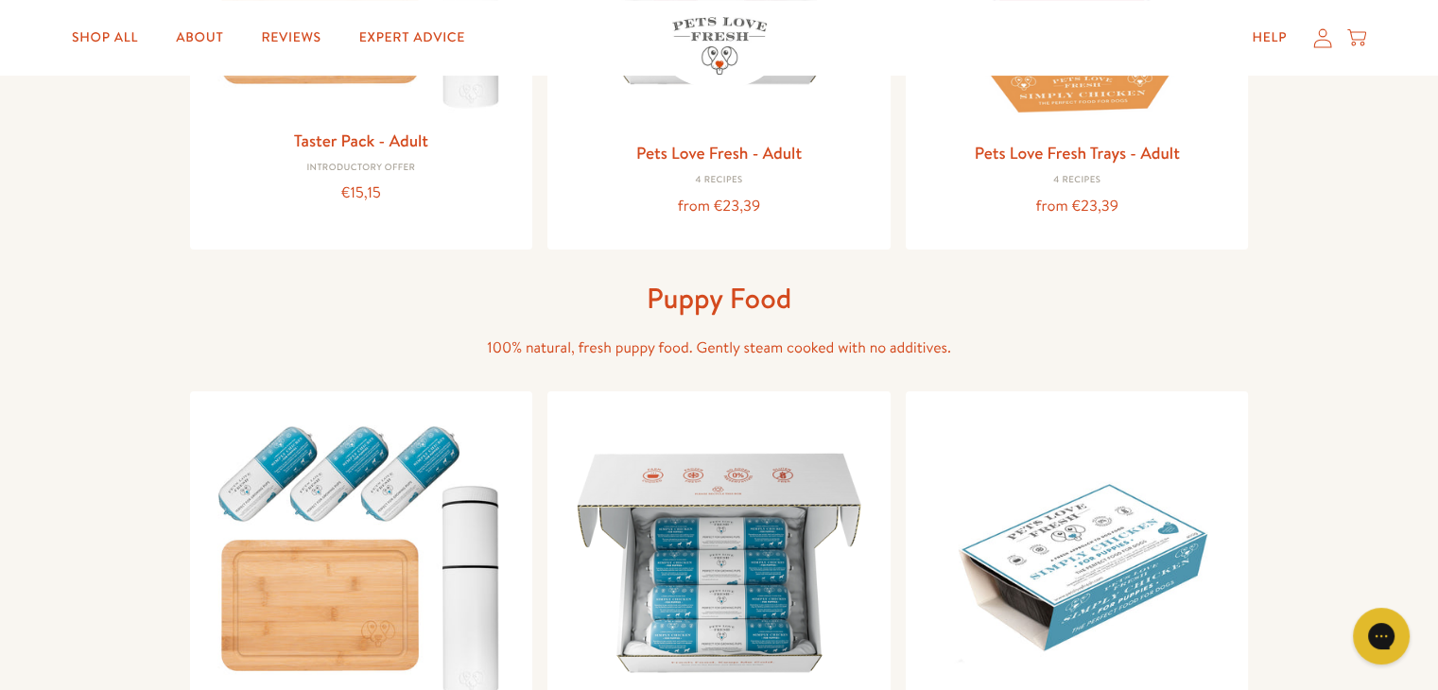  I want to click on div: Introductory Offer, so click(361, 168).